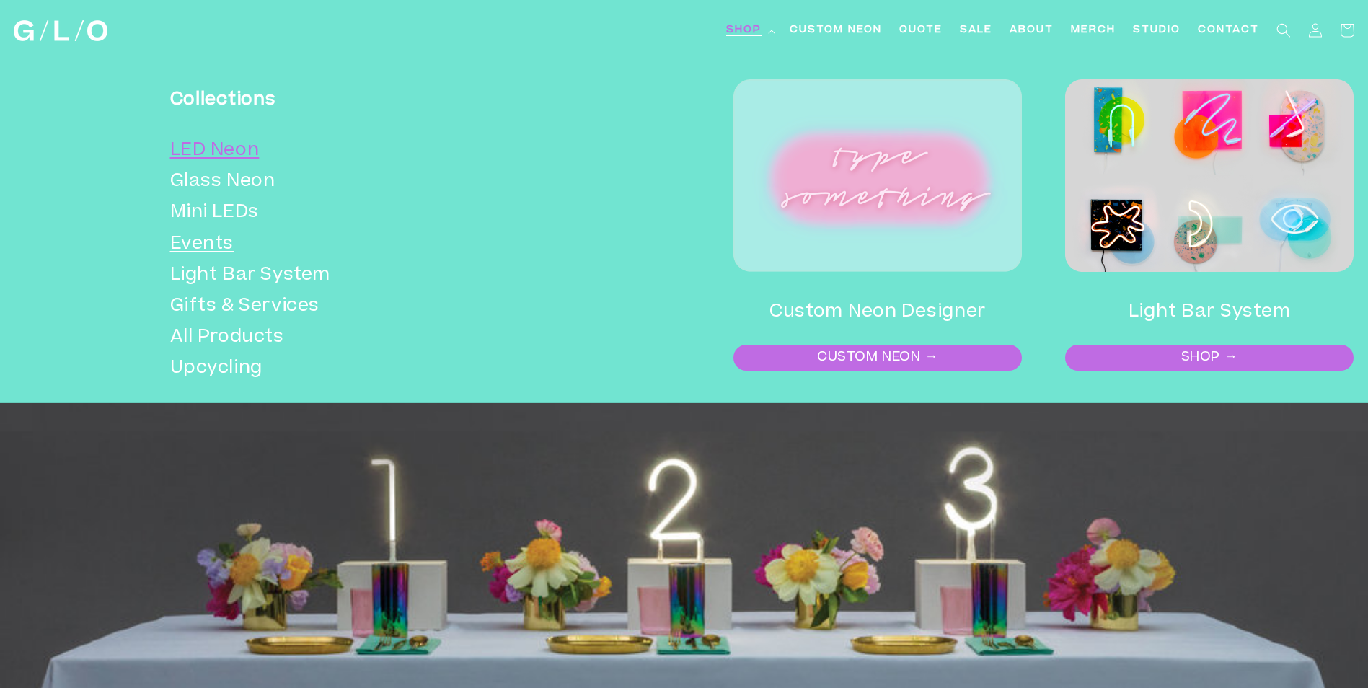 This screenshot has height=688, width=1368. What do you see at coordinates (60, 31) in the screenshot?
I see `a: GLO Studio` at bounding box center [60, 31].